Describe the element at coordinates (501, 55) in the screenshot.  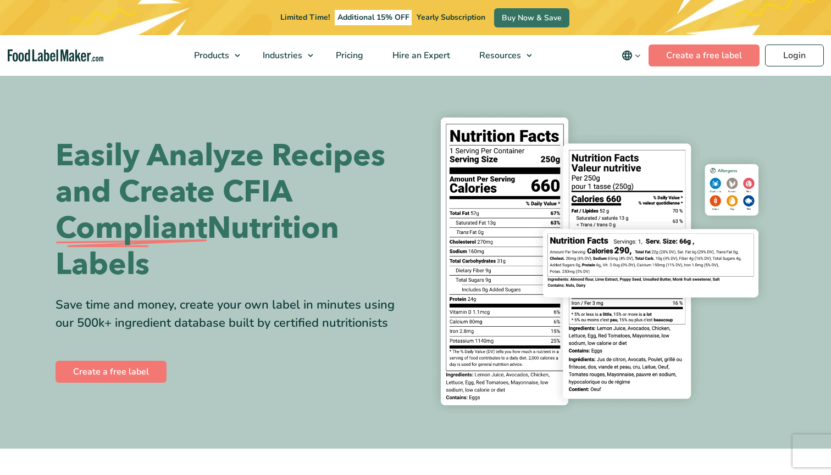
I see `a: Resources` at that location.